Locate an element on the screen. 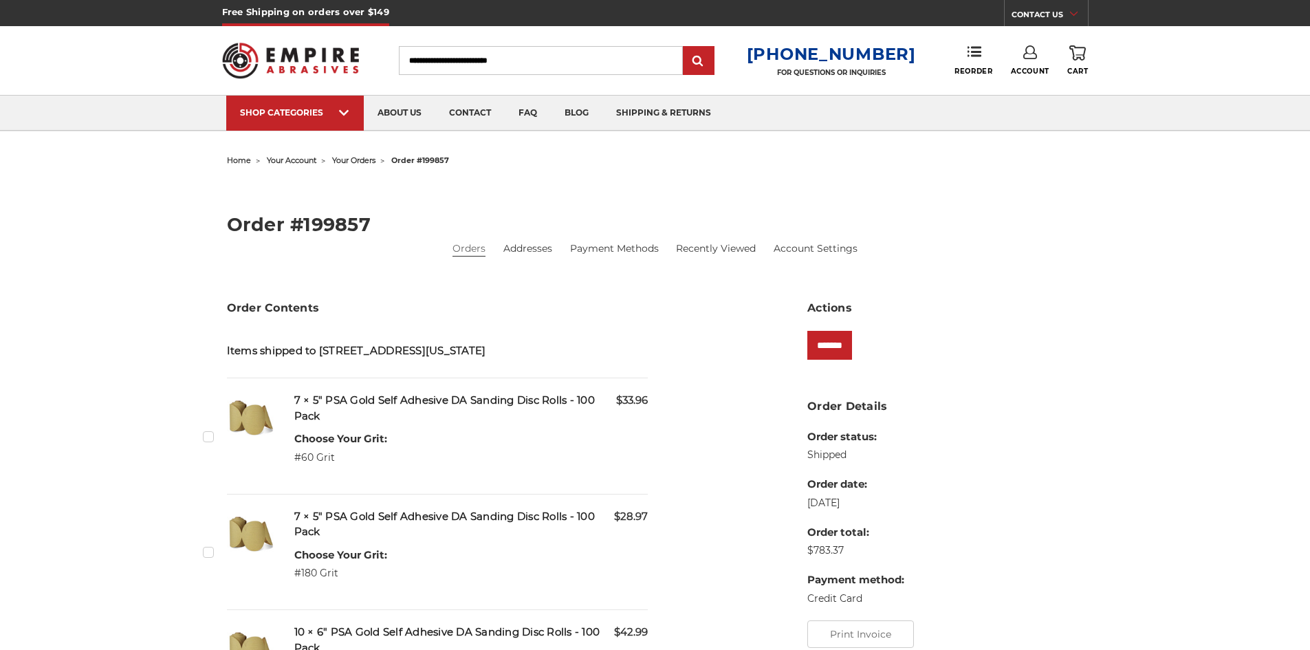 This screenshot has width=1310, height=650. a: Account Settings is located at coordinates (816, 248).